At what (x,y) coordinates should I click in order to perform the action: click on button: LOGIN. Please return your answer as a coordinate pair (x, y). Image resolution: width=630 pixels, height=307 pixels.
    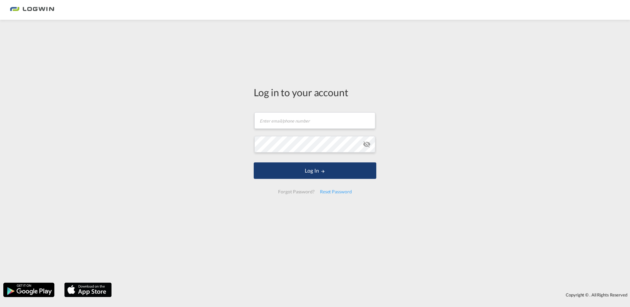
    Looking at the image, I should click on (315, 171).